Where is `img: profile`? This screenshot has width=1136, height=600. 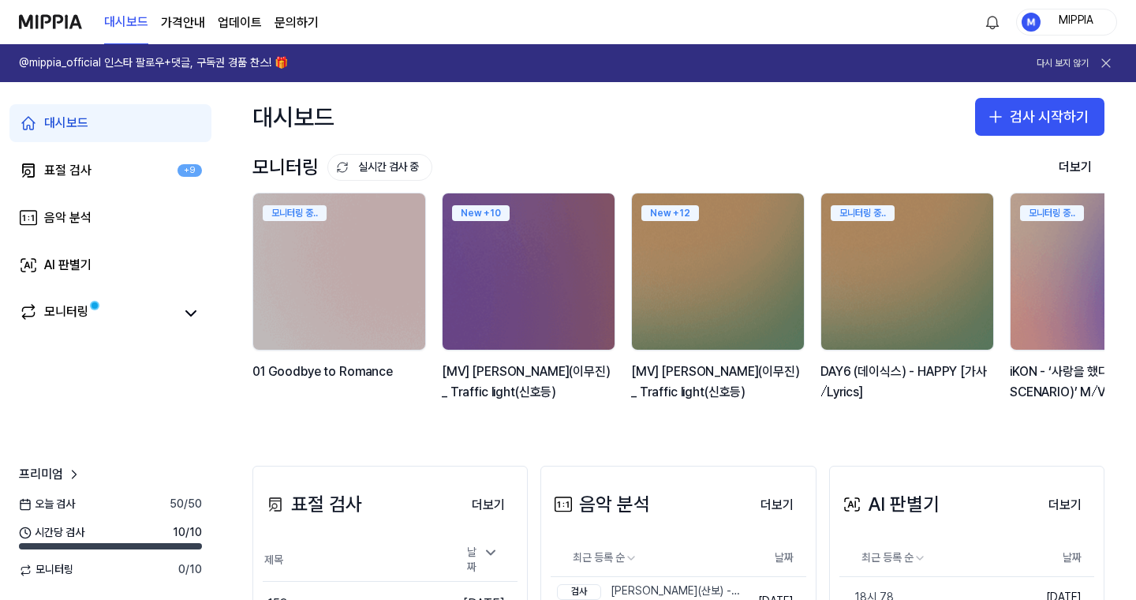 img: profile is located at coordinates (1031, 22).